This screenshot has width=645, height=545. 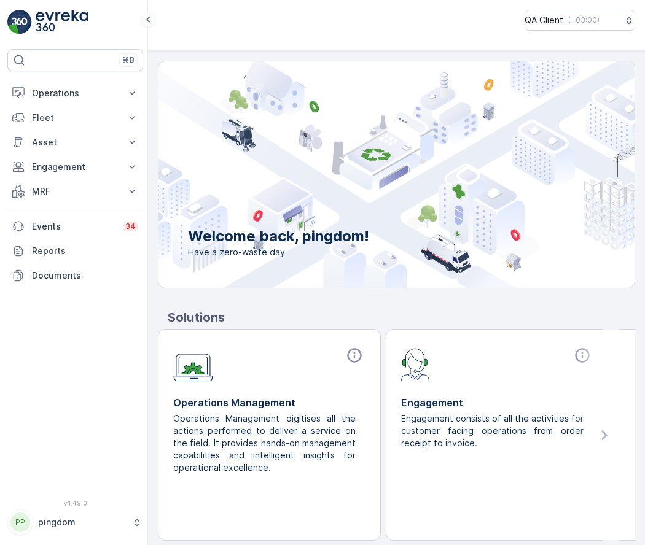 What do you see at coordinates (580, 20) in the screenshot?
I see `button: QA Client(+03:00)` at bounding box center [580, 20].